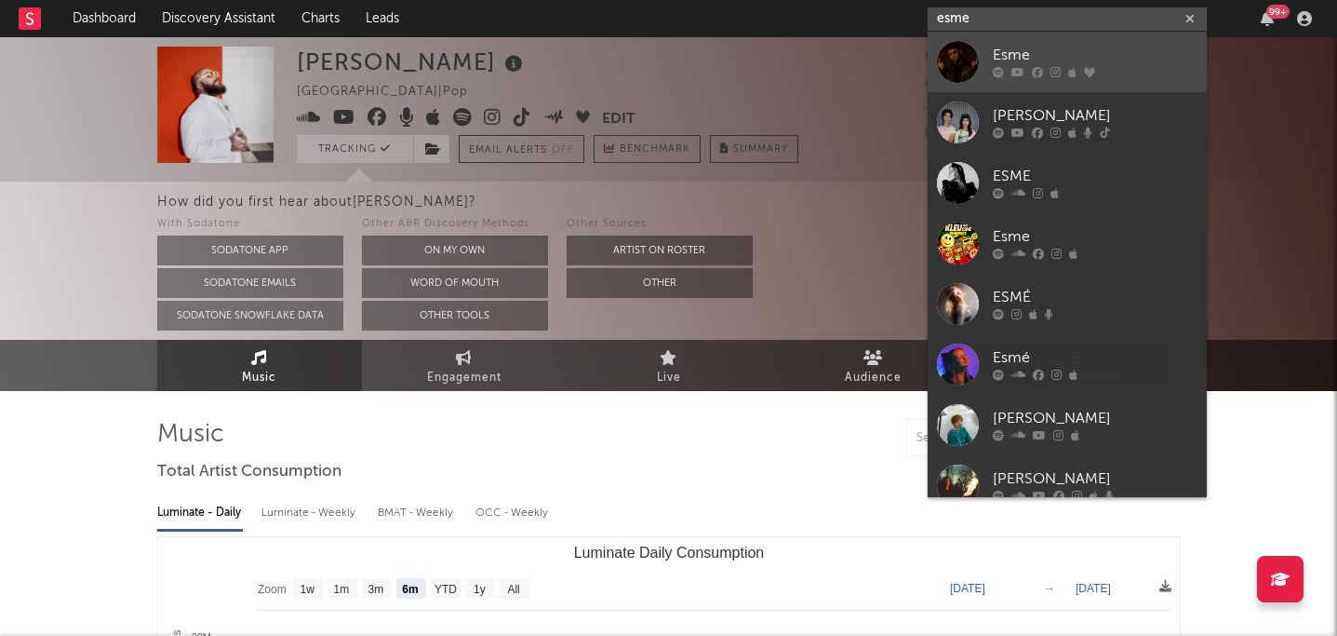 The height and width of the screenshot is (636, 1337). Describe the element at coordinates (250, 316) in the screenshot. I see `button: Sodatone Snowflake Data` at that location.